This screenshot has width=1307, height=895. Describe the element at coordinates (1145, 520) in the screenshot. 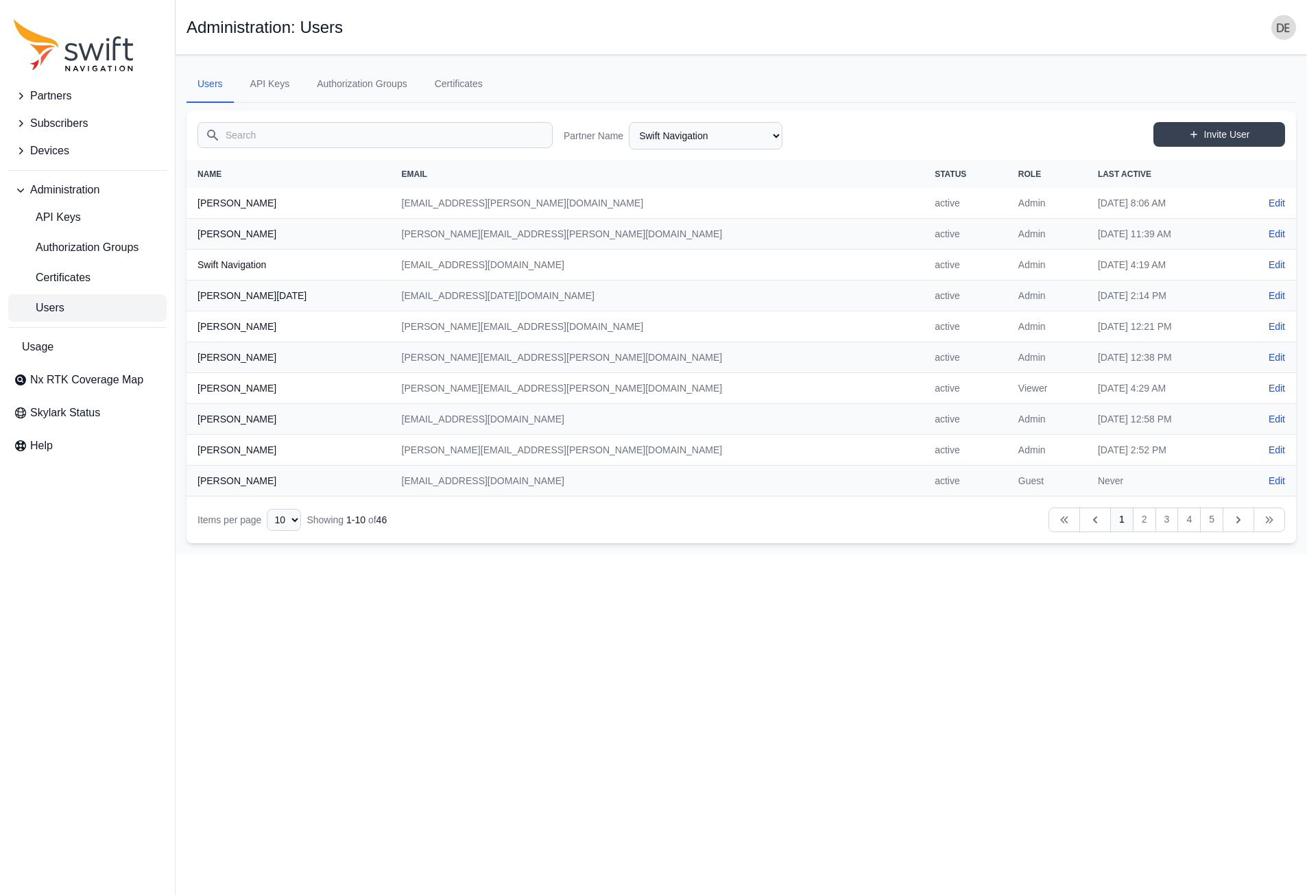

I see `a: 2` at that location.